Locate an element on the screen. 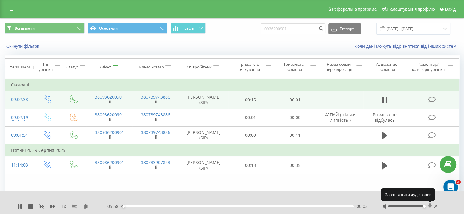 The width and height of the screenshot is (464, 214). span: Налаштування профілю is located at coordinates (411, 9).